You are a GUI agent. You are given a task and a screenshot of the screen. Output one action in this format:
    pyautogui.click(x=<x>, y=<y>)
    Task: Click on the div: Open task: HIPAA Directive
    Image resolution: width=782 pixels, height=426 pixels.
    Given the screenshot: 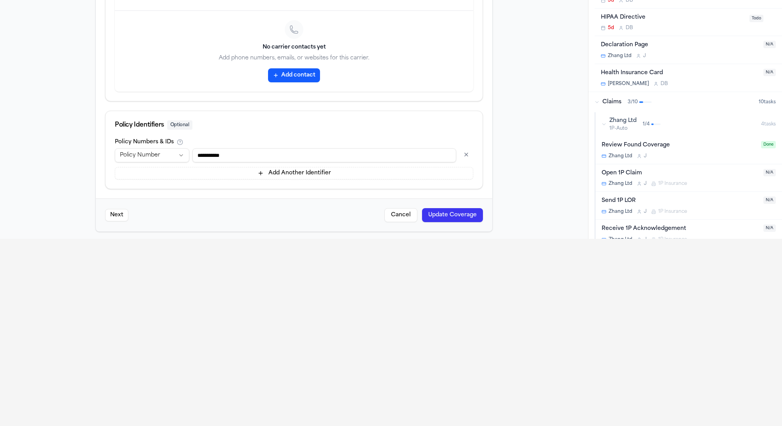 What is the action you would take?
    pyautogui.click(x=688, y=23)
    